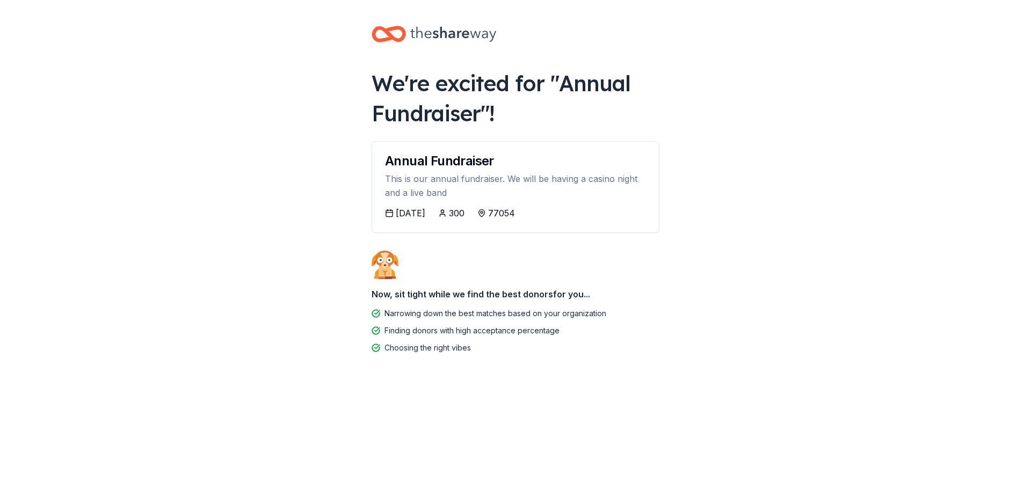 This screenshot has height=489, width=1031. What do you see at coordinates (515, 161) in the screenshot?
I see `div: Annual Fundraiser` at bounding box center [515, 161].